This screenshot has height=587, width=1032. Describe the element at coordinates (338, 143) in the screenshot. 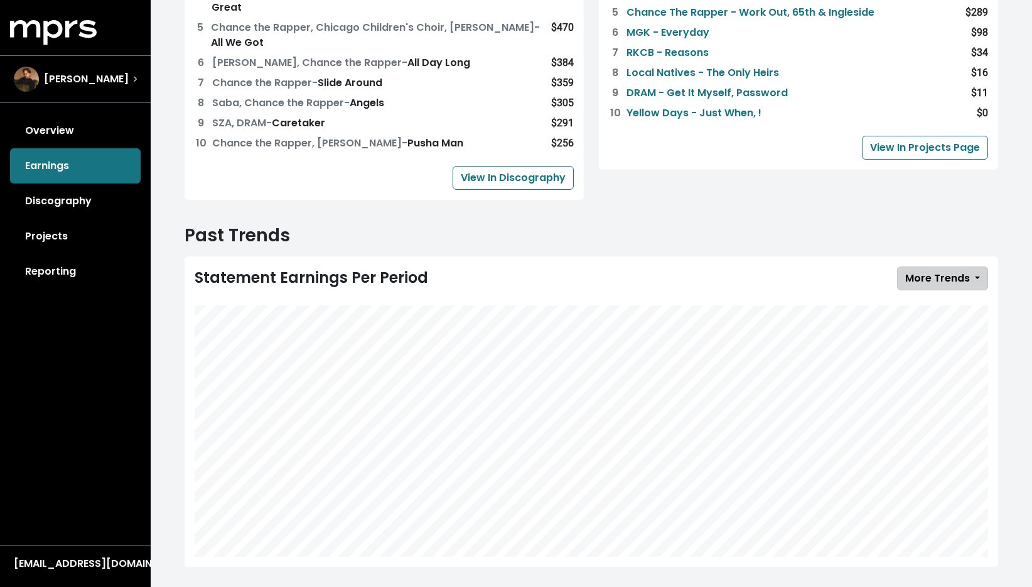

I see `div: Pusha Man` at that location.